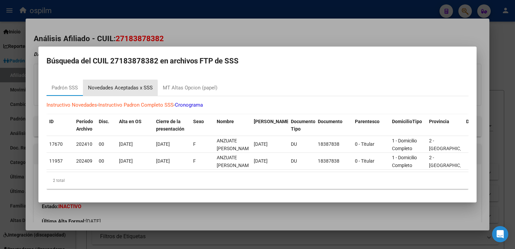  What do you see at coordinates (60, 125) in the screenshot?
I see `datatable-header-cell: ID` at bounding box center [60, 125].